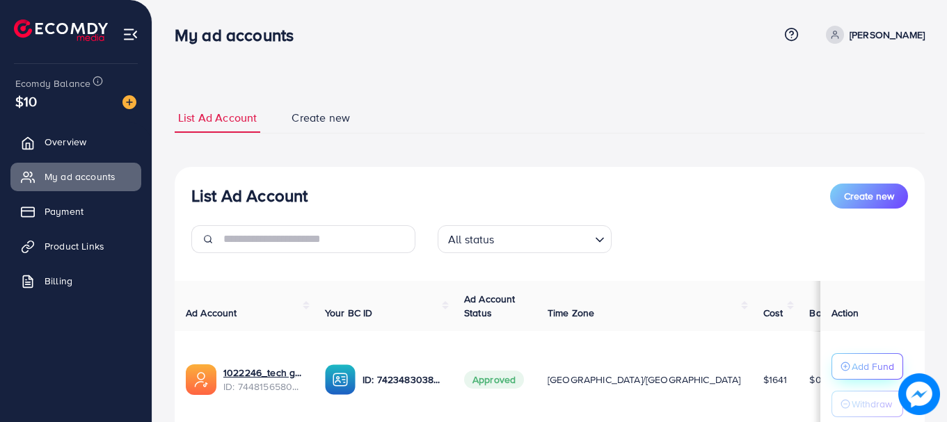 The height and width of the screenshot is (422, 947). Describe the element at coordinates (61, 30) in the screenshot. I see `img: logo` at that location.